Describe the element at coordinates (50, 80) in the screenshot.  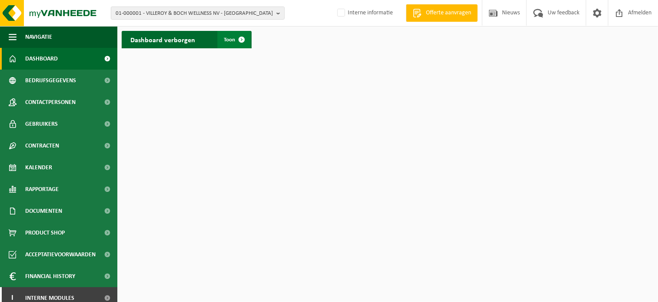
I see `span: Bedrijfsgegevens` at that location.